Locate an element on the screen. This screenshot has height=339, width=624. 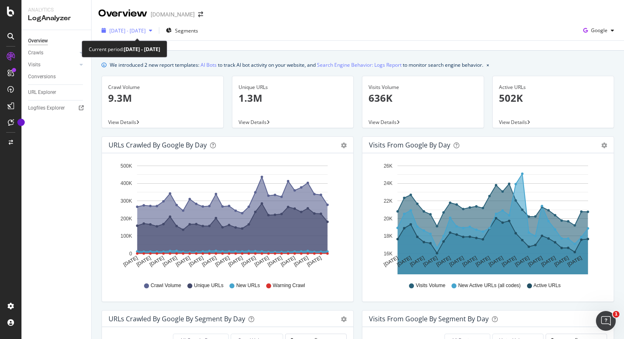
text: 500K is located at coordinates (126, 166).